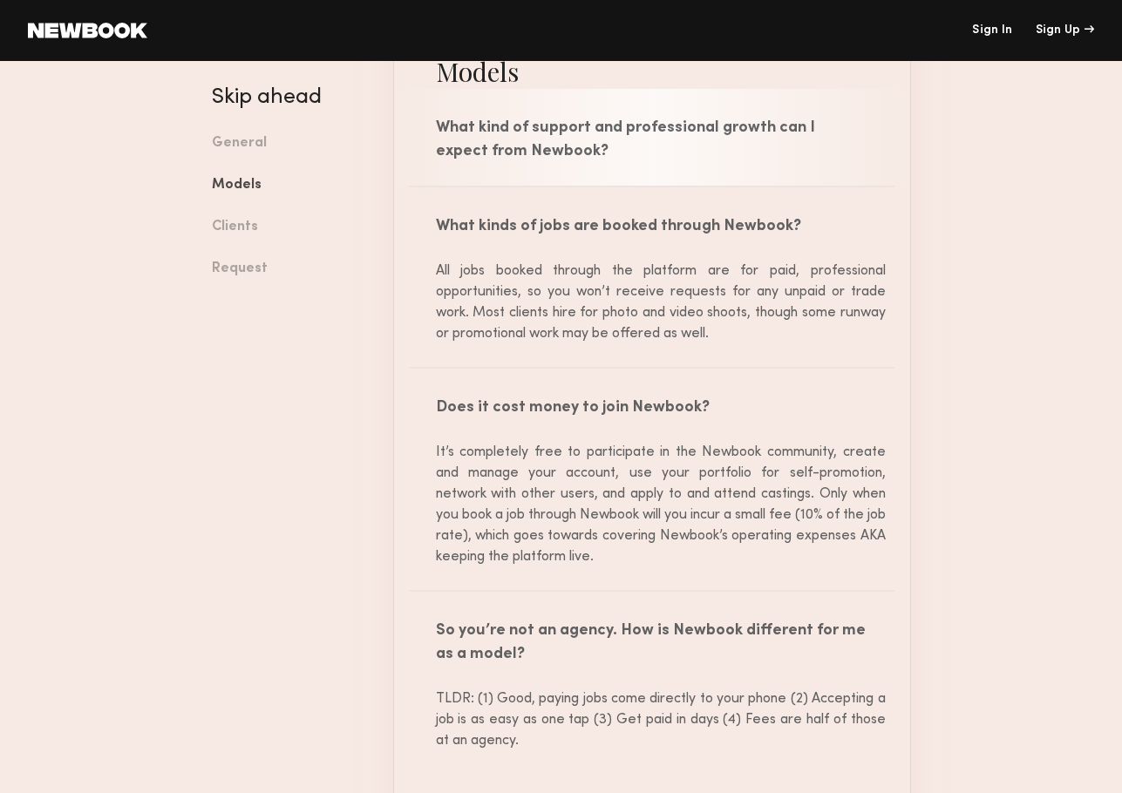 Image resolution: width=1122 pixels, height=793 pixels. What do you see at coordinates (1065, 31) in the screenshot?
I see `div: Sign Up` at bounding box center [1065, 31].